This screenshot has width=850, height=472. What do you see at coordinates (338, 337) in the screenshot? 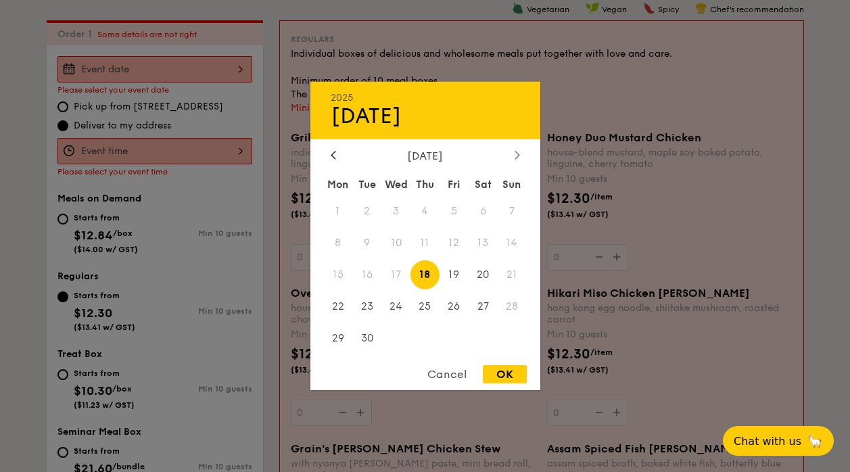
I see `span: 29` at bounding box center [338, 337].